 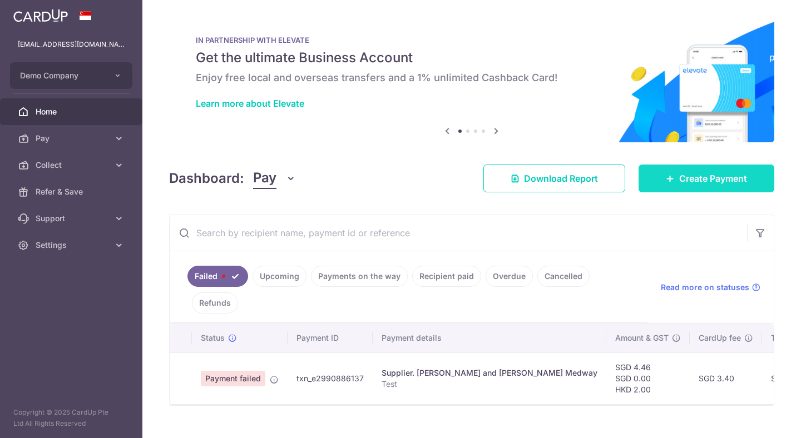 What do you see at coordinates (61, 76) in the screenshot?
I see `span: Demo Company` at bounding box center [61, 76].